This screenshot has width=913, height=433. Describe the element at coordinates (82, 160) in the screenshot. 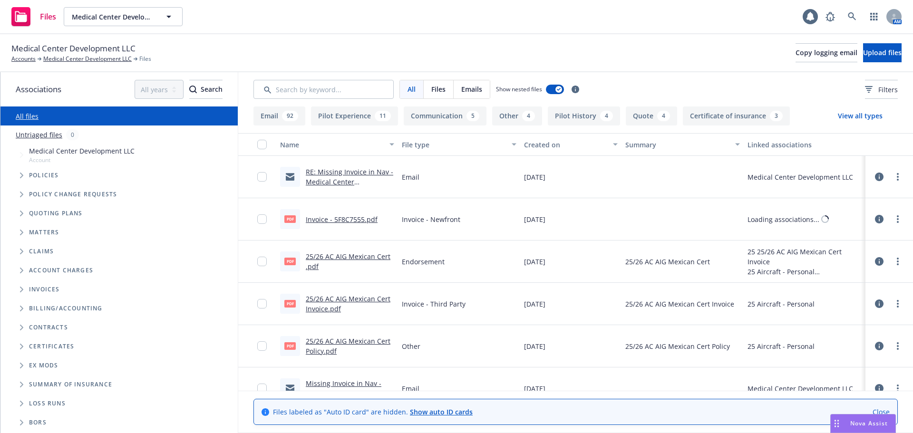

I see `span: Account` at that location.